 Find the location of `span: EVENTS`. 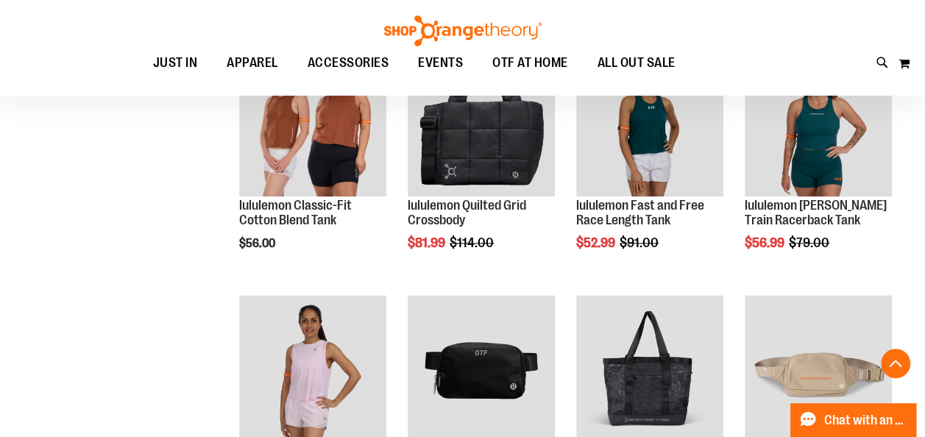

span: EVENTS is located at coordinates (440, 63).